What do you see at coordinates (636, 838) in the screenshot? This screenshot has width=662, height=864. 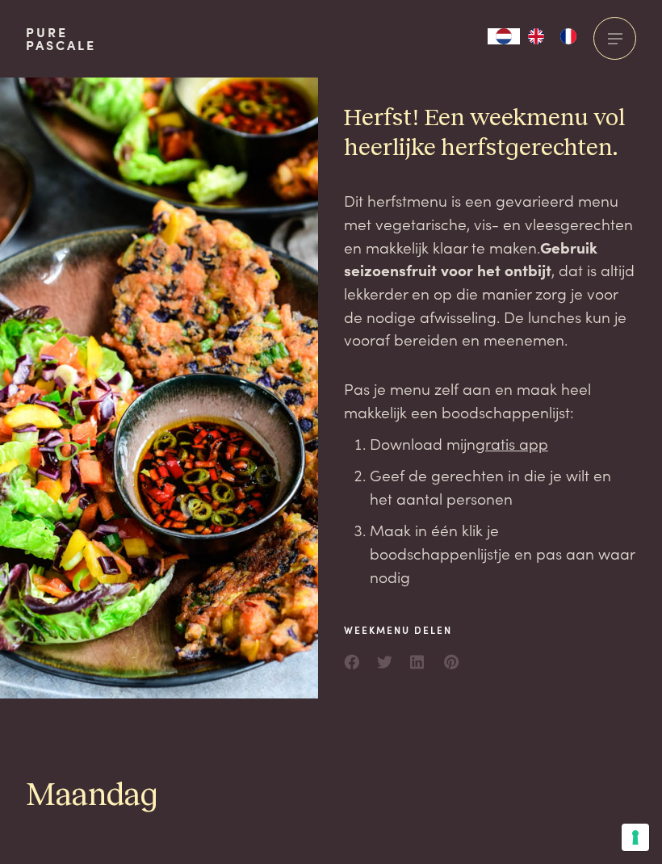 I see `button: Uw voorkeuren voor toestemming voor trackingtechnologieën` at bounding box center [636, 838].